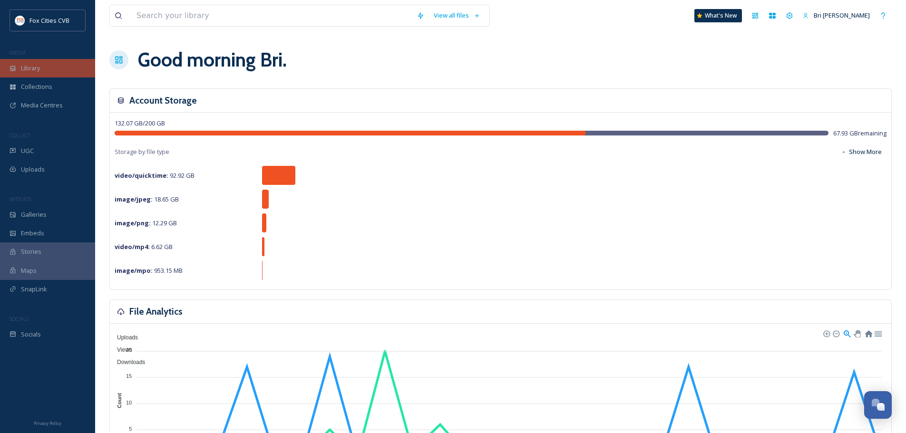 Image resolution: width=906 pixels, height=433 pixels. I want to click on tspan: 20, so click(129, 350).